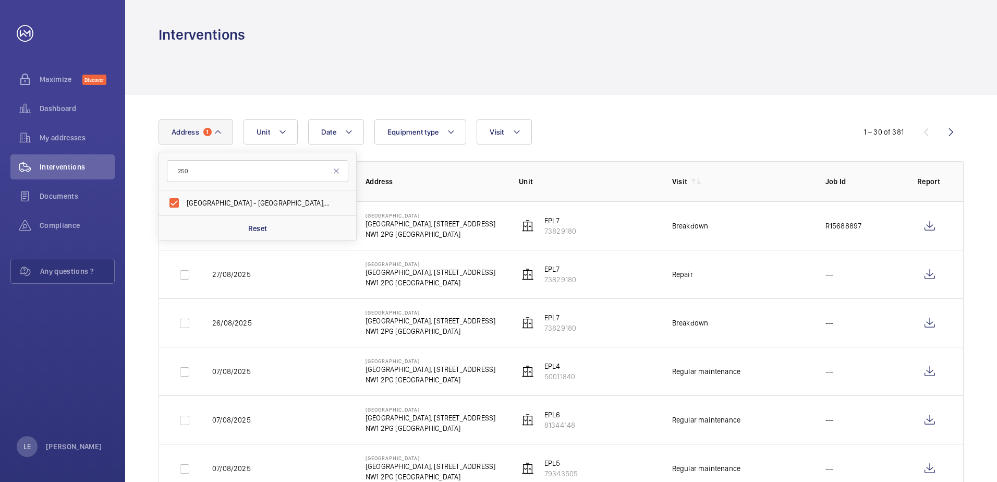 This screenshot has height=482, width=997. Describe the element at coordinates (258, 228) in the screenshot. I see `p: Reset` at that location.